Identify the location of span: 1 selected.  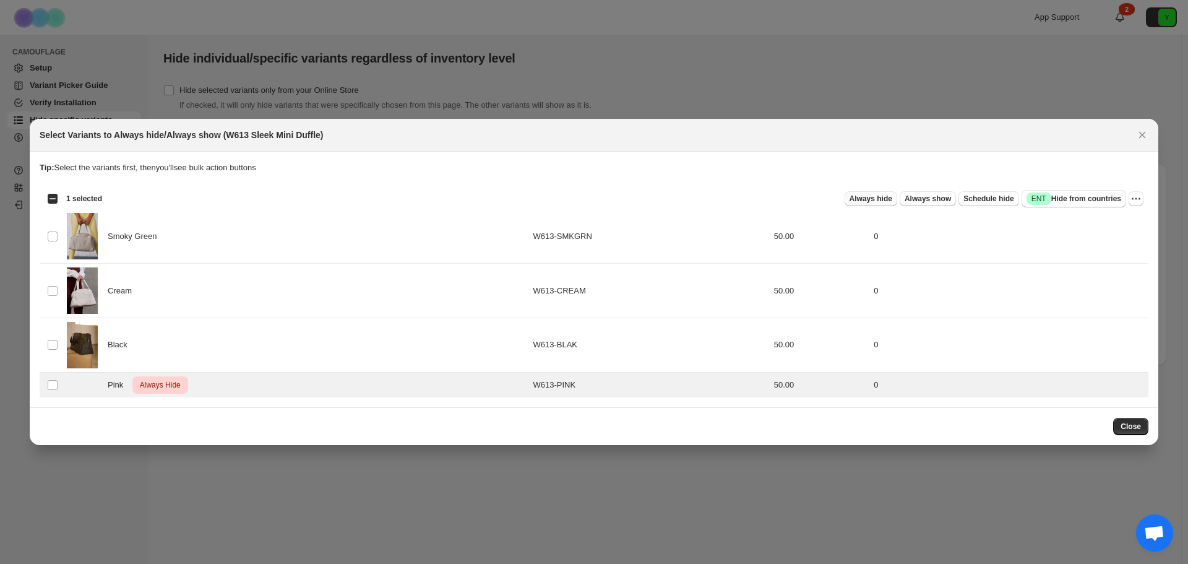
(84, 199).